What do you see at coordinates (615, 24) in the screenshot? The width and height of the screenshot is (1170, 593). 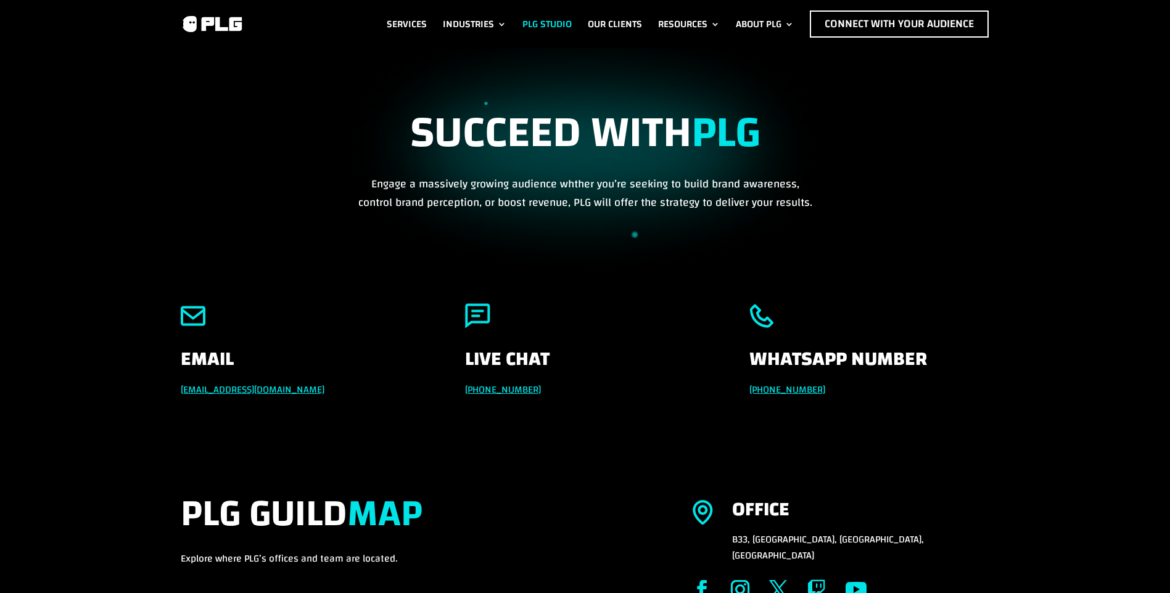 I see `a: Our Clients` at bounding box center [615, 24].